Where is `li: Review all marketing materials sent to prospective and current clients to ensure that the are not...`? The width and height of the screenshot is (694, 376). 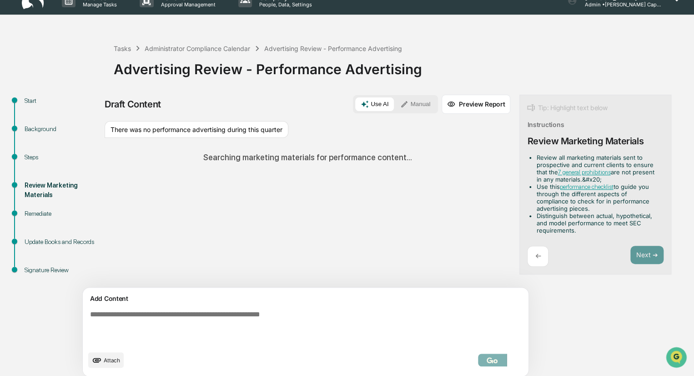 li: Review all marketing materials sent to prospective and current clients to ensure that the are not... is located at coordinates (598, 168).